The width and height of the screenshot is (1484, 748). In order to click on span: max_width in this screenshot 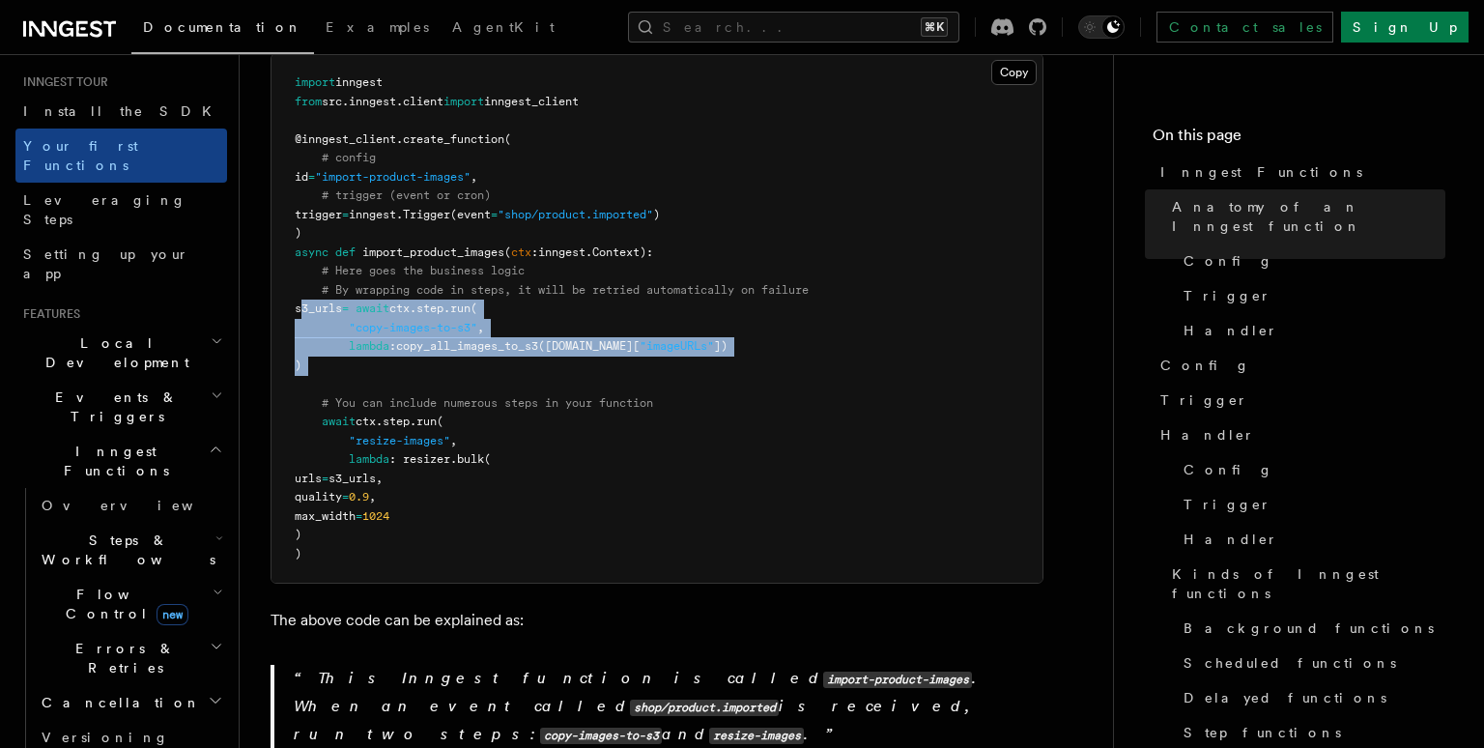, I will do `click(325, 516)`.